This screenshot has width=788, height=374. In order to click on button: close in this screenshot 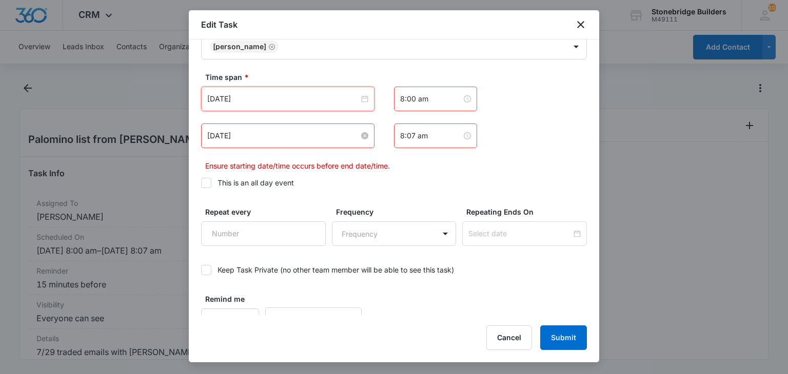, I will do `click(581, 25)`.